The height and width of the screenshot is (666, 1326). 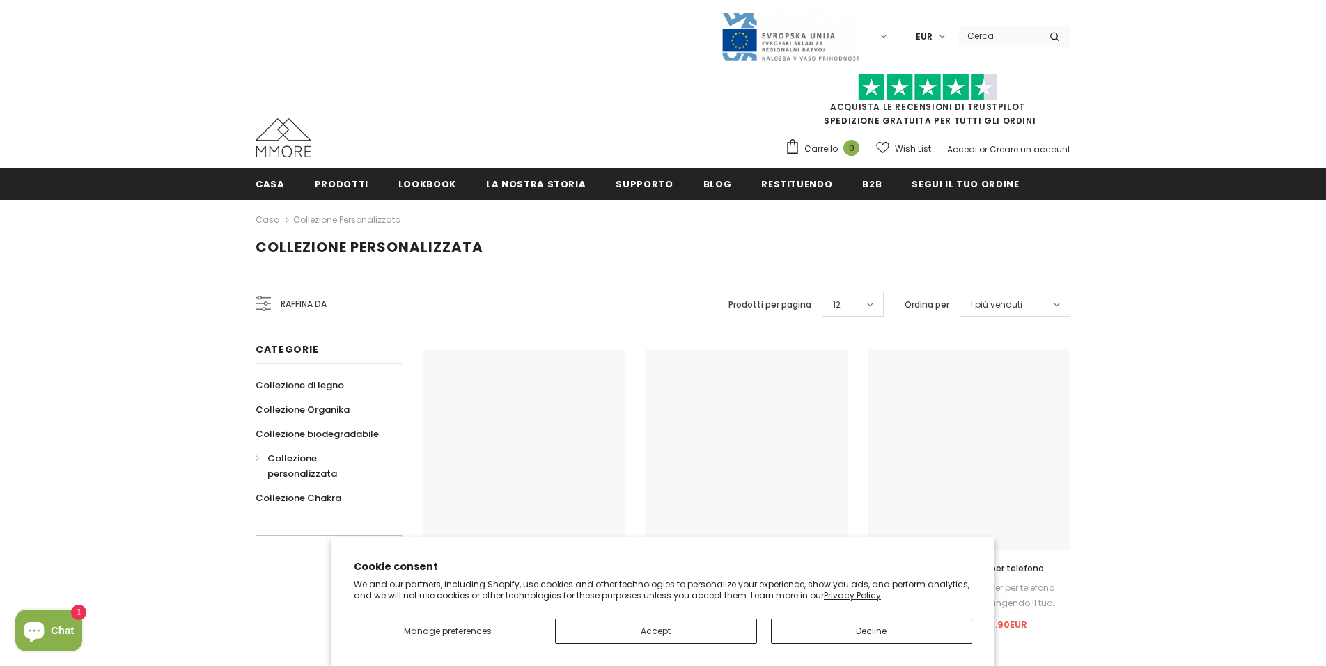 What do you see at coordinates (717, 183) in the screenshot?
I see `a: Blog` at bounding box center [717, 183].